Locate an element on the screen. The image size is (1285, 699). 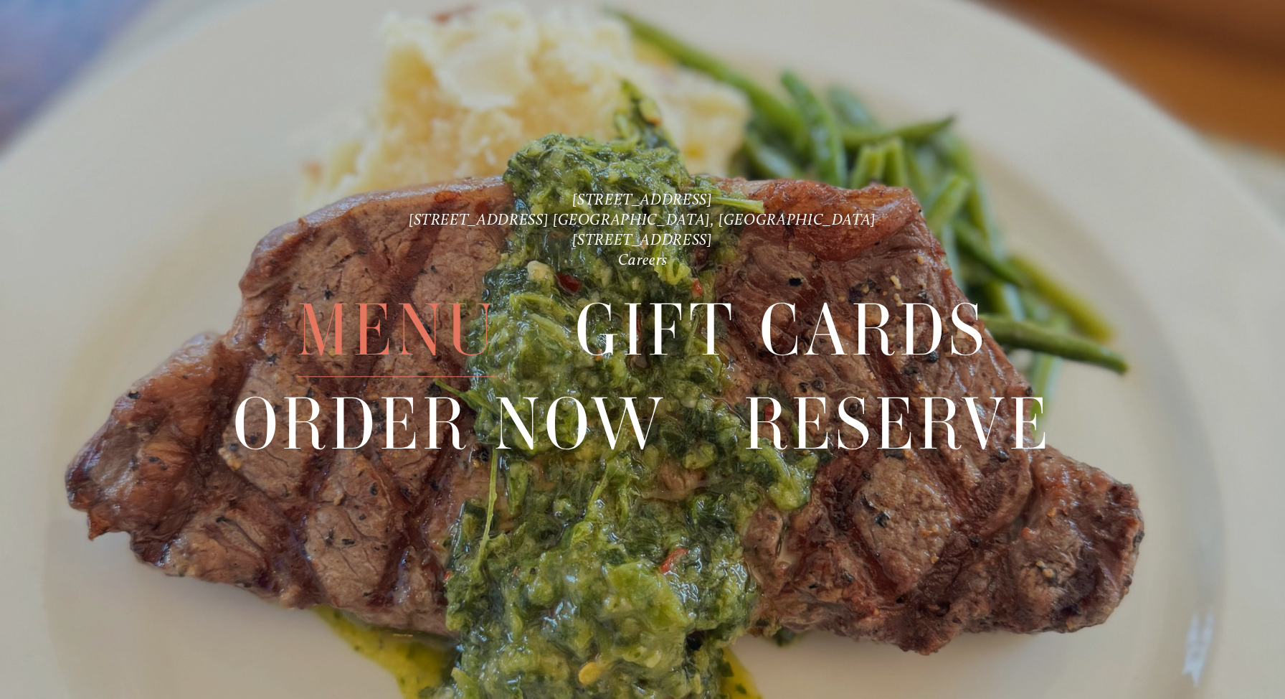
span: Reserve is located at coordinates (897, 424).